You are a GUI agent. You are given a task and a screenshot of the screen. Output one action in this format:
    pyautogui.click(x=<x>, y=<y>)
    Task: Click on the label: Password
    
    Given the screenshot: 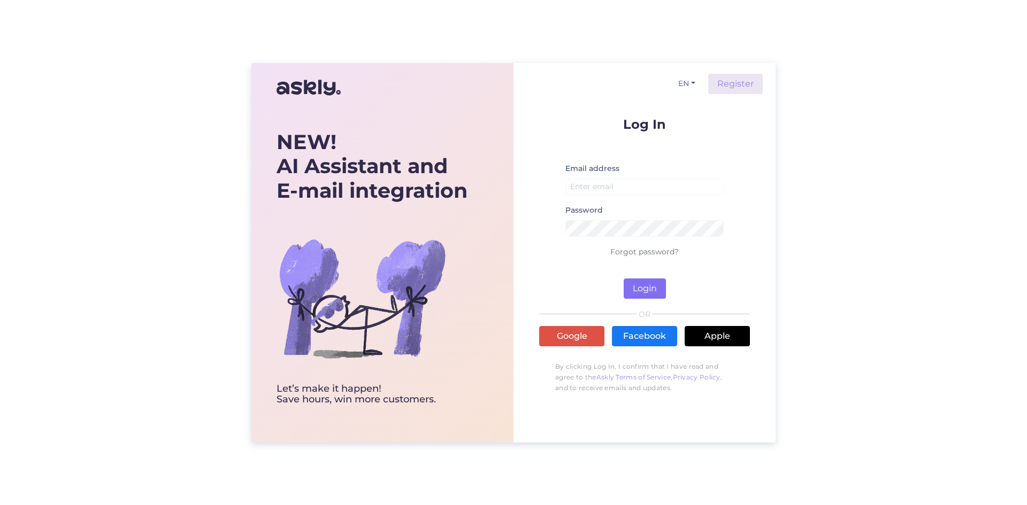 What is the action you would take?
    pyautogui.click(x=584, y=210)
    